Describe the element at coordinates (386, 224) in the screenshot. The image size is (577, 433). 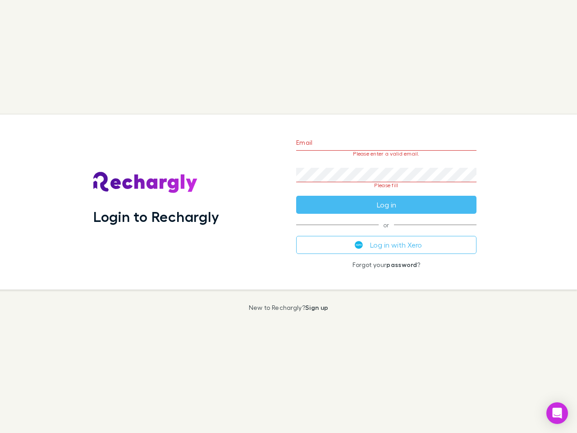
I see `span: or` at that location.